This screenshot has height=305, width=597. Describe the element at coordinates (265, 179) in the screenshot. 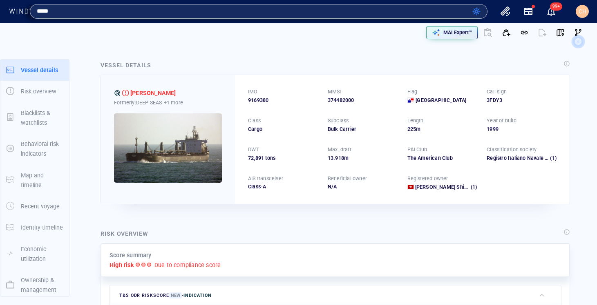

I see `p: AIS transceiver` at that location.